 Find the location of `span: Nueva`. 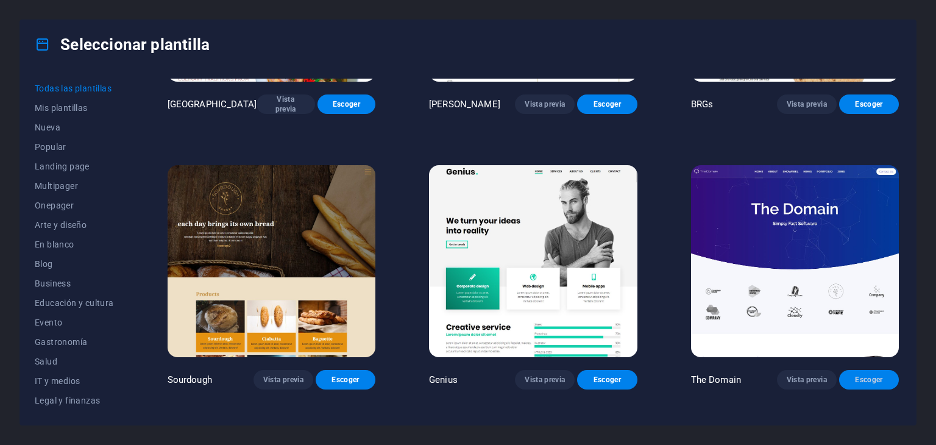

span: Nueva is located at coordinates (74, 127).